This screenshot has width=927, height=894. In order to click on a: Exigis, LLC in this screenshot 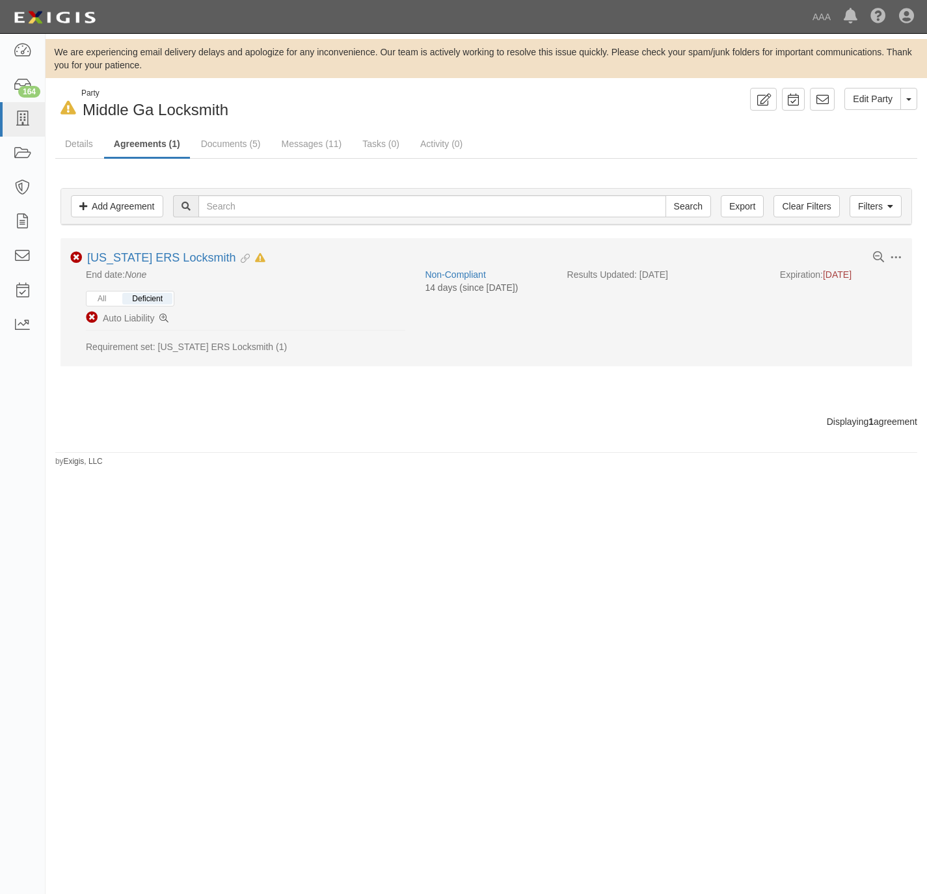, I will do `click(83, 461)`.